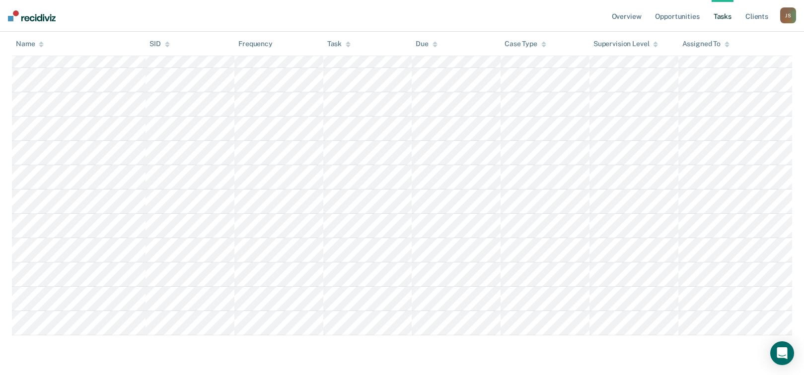  I want to click on div: Assigned To, so click(705, 44).